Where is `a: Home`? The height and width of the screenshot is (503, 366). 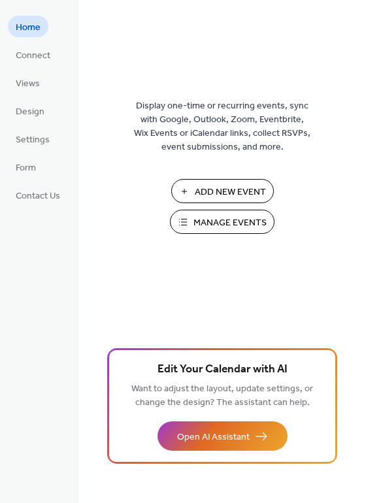
a: Home is located at coordinates (28, 26).